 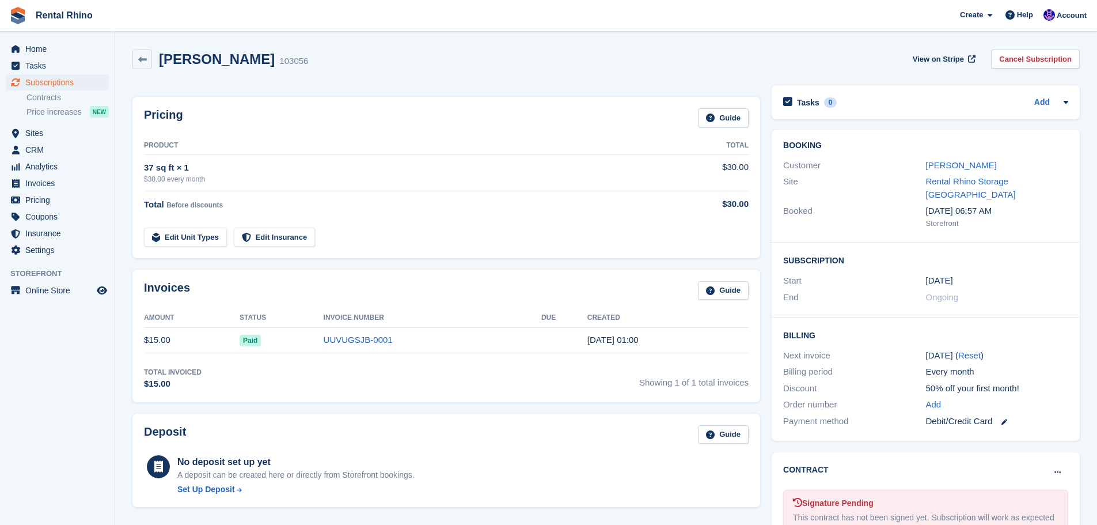 What do you see at coordinates (250, 340) in the screenshot?
I see `span: Paid` at bounding box center [250, 340].